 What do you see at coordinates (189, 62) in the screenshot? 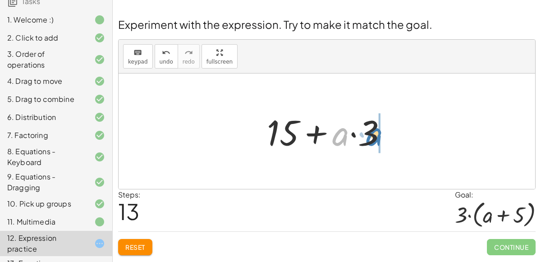
I see `span: redo` at bounding box center [189, 62].